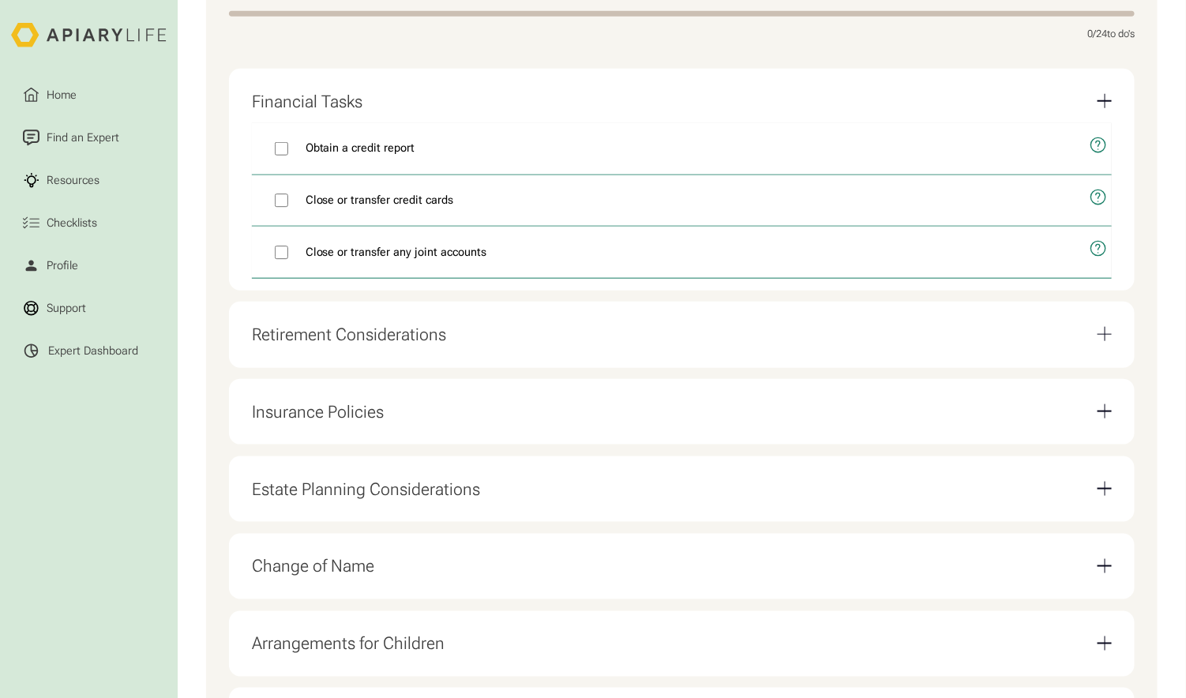  I want to click on div: Resources, so click(73, 181).